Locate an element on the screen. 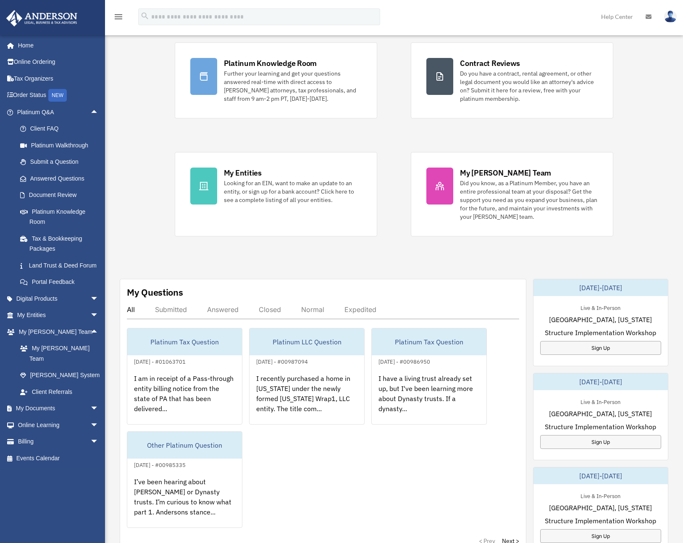 The width and height of the screenshot is (683, 543). img: User Pic is located at coordinates (671, 16).